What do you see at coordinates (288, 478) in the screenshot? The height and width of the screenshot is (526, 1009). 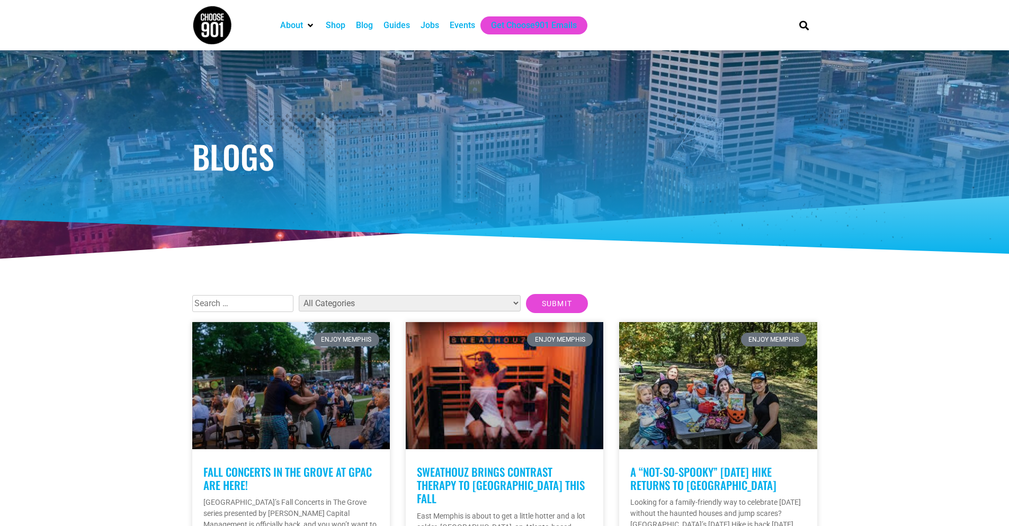 I see `a: Fall Concerts in The Grove at GPAC are Here!` at bounding box center [288, 478].